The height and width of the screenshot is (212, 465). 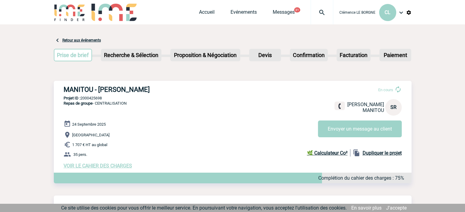 What do you see at coordinates (80, 155) in the screenshot?
I see `span: 35 pers.` at bounding box center [80, 155].